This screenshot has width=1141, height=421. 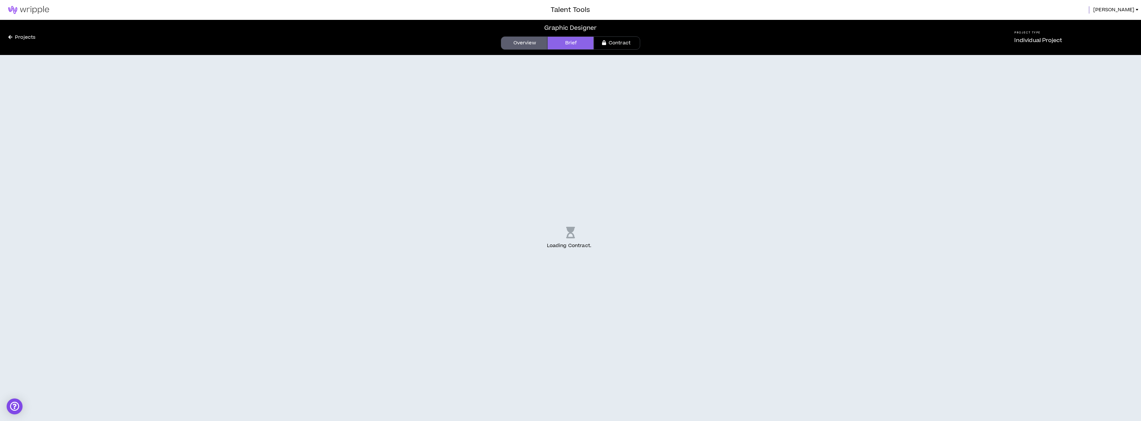 What do you see at coordinates (570, 10) in the screenshot?
I see `h3: Talent Tools` at bounding box center [570, 10].